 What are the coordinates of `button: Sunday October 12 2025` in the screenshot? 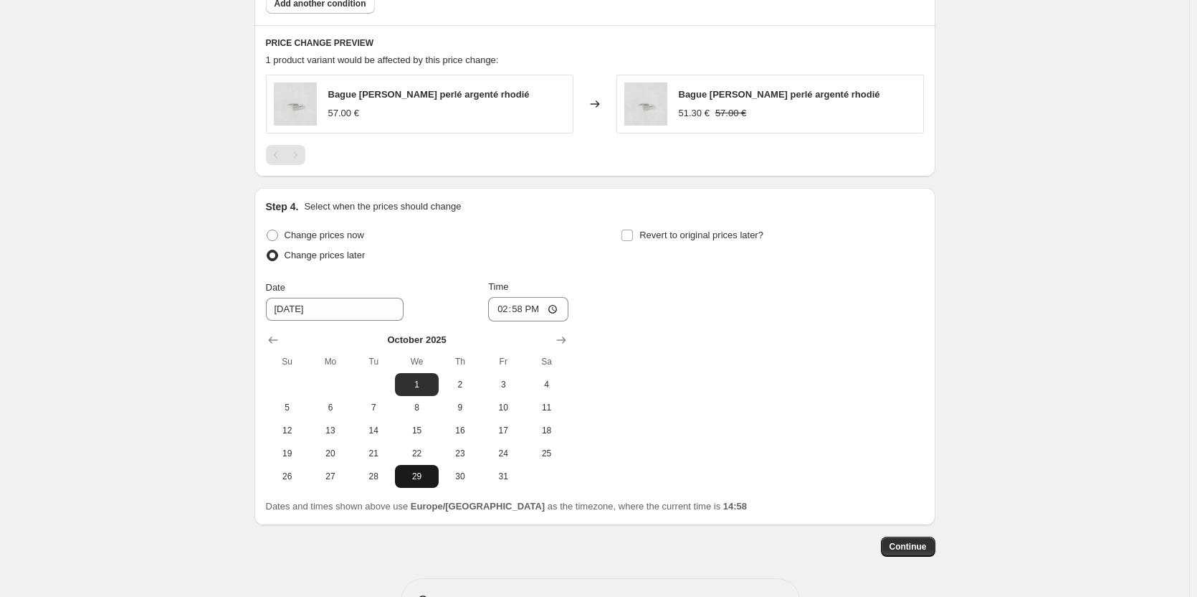 It's located at (288, 430).